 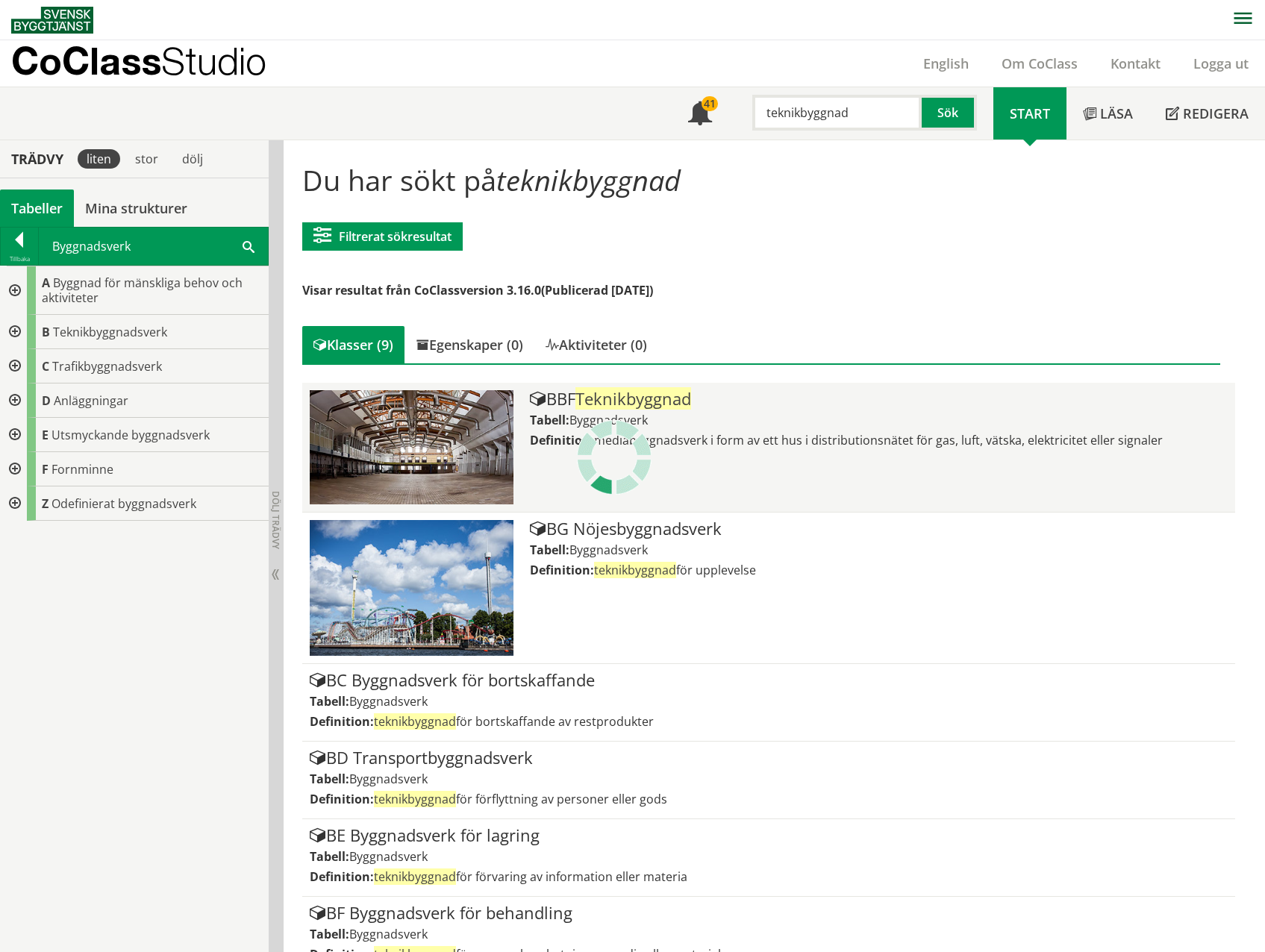 I want to click on span: Redigera, so click(x=1216, y=113).